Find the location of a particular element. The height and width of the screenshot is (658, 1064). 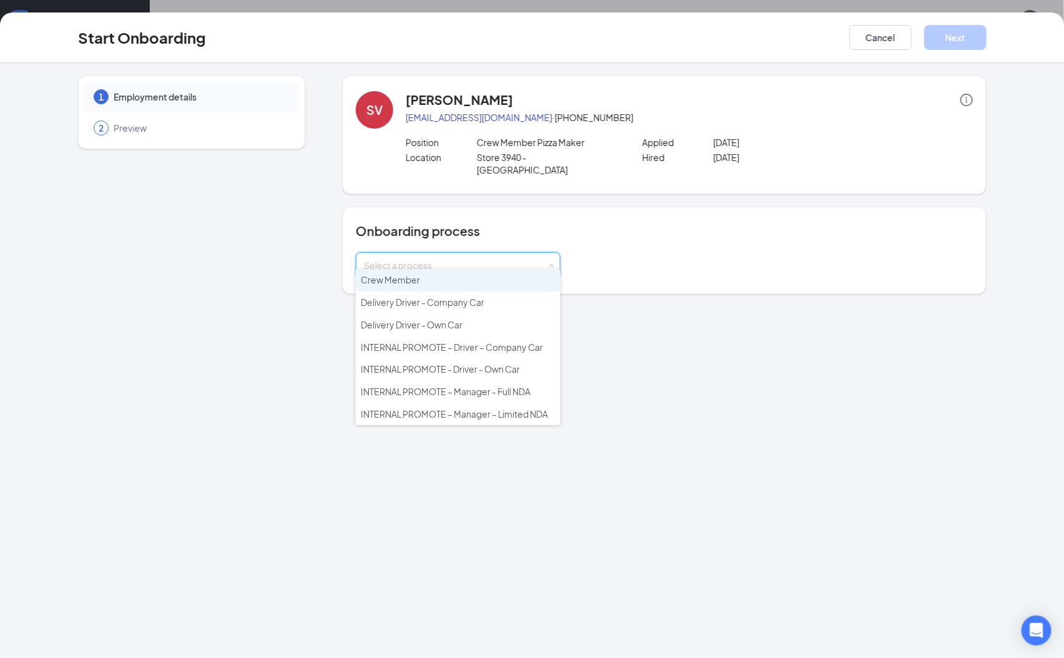

span: INTERNAL PROMOTE - Driver - Own Car is located at coordinates (440, 369).